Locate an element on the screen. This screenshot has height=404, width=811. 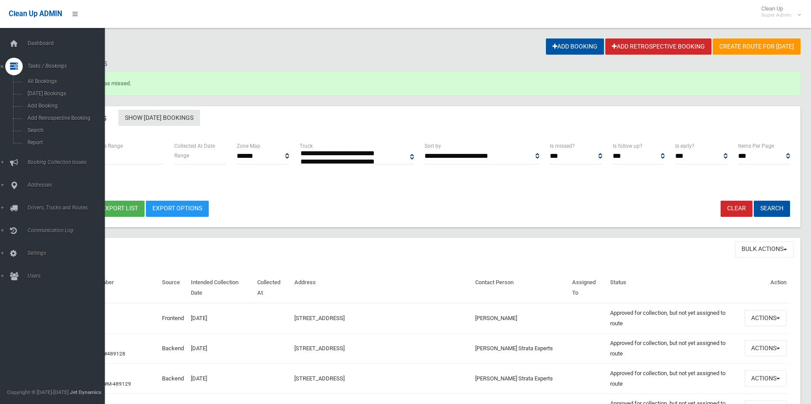
th: Contact Person is located at coordinates (520, 288).